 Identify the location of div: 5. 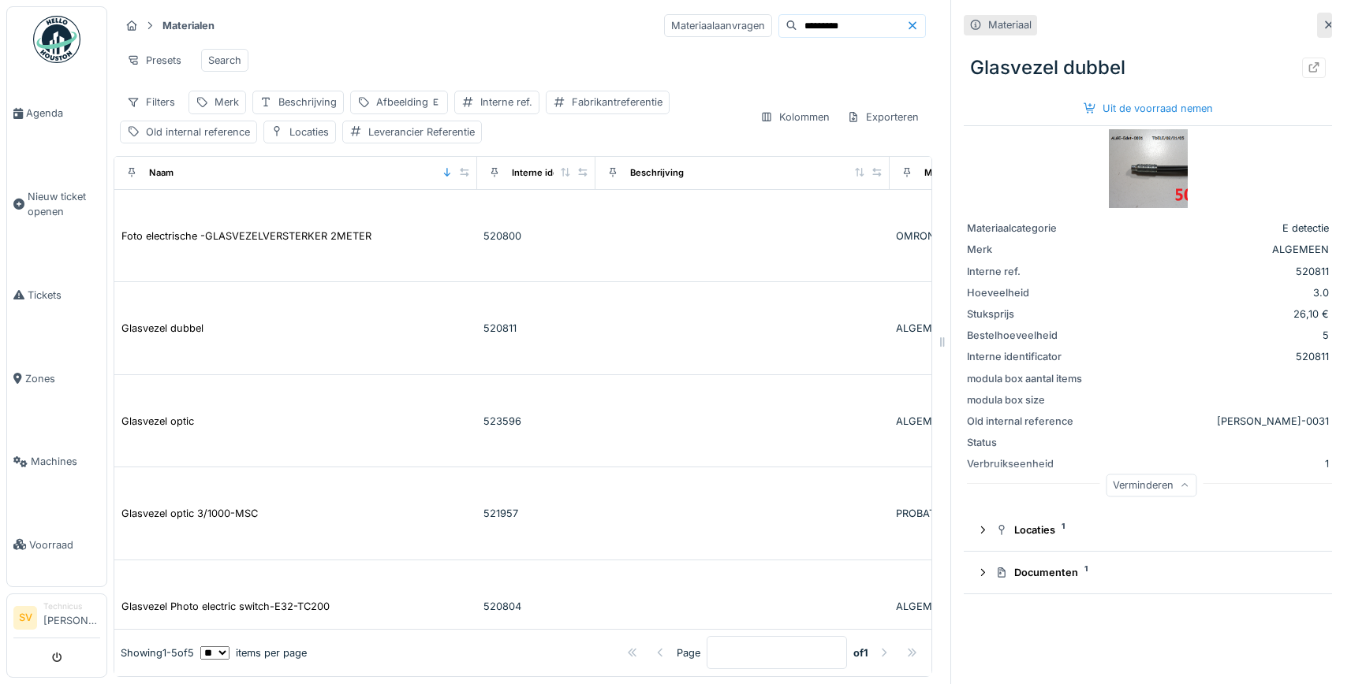
(1210, 335).